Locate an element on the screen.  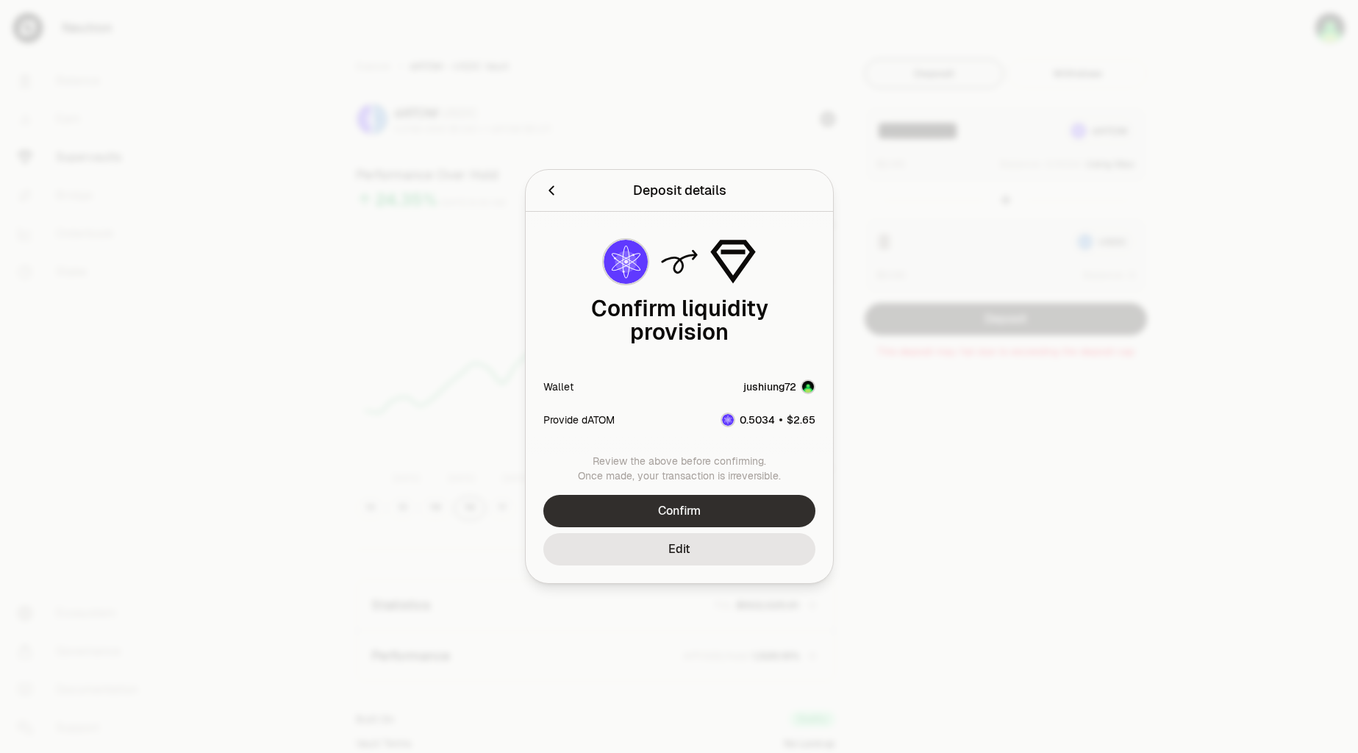
button: Confirm is located at coordinates (679, 511).